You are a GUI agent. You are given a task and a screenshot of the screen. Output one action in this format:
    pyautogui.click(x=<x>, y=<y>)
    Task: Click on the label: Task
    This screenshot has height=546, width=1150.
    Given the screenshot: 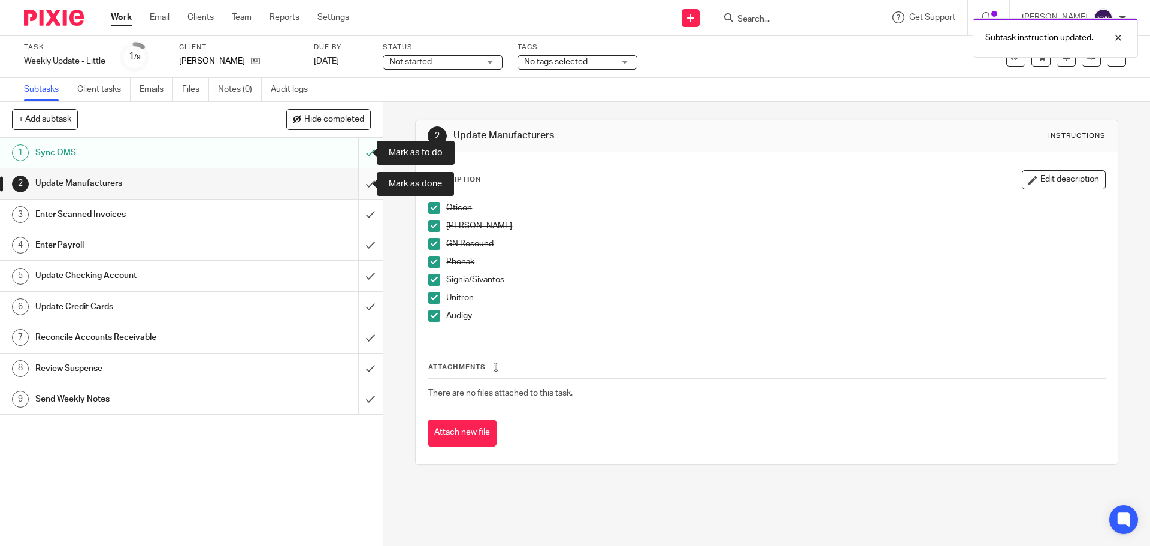 What is the action you would take?
    pyautogui.click(x=65, y=47)
    